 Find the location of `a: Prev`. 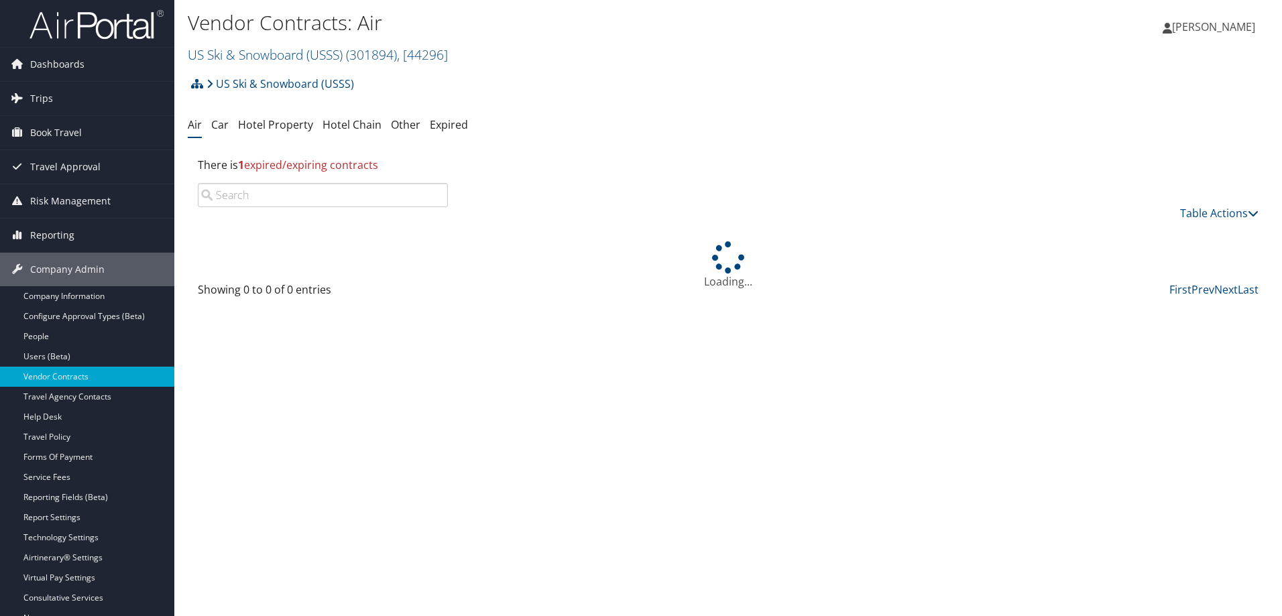

a: Prev is located at coordinates (1203, 290).